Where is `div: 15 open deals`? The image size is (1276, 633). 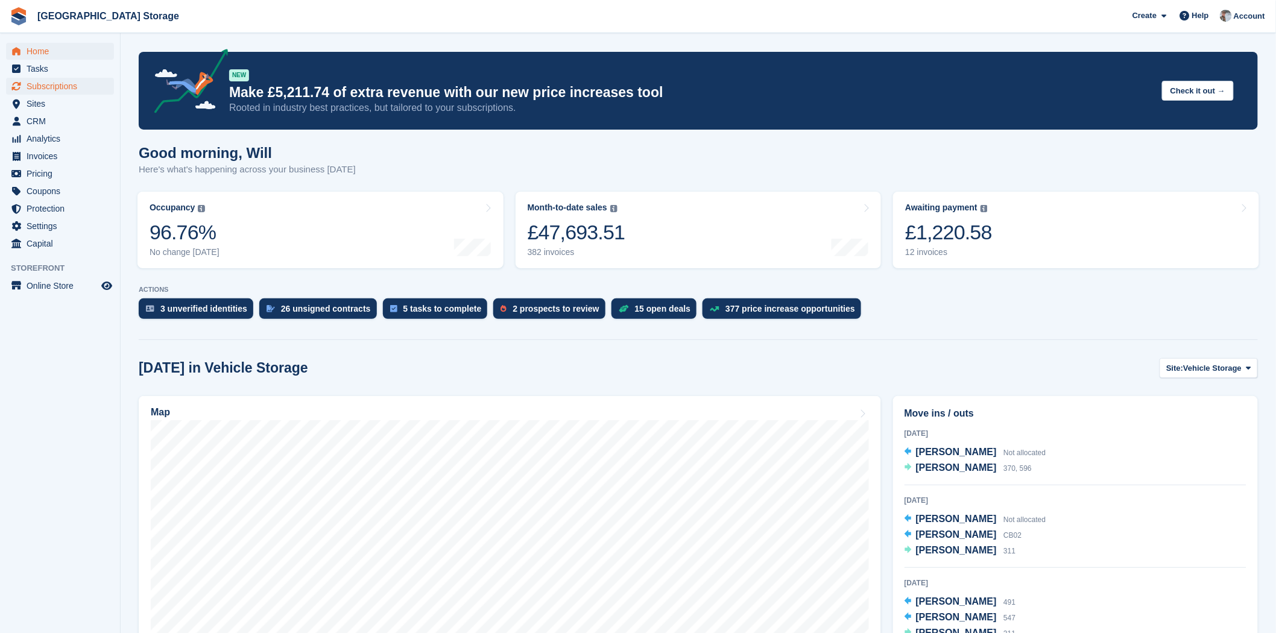
div: 15 open deals is located at coordinates (663, 309).